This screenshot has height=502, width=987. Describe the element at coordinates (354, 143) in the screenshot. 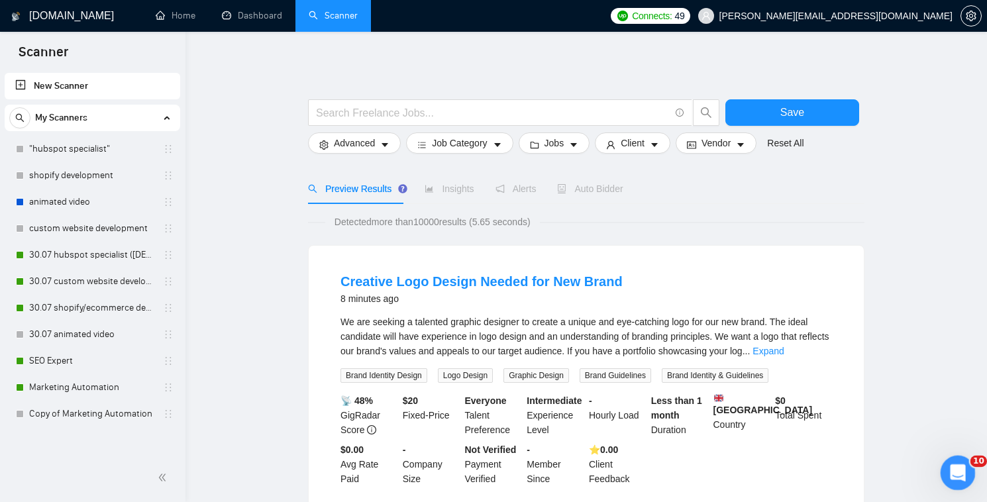

I see `button: settingAdvancedcaret-down` at that location.